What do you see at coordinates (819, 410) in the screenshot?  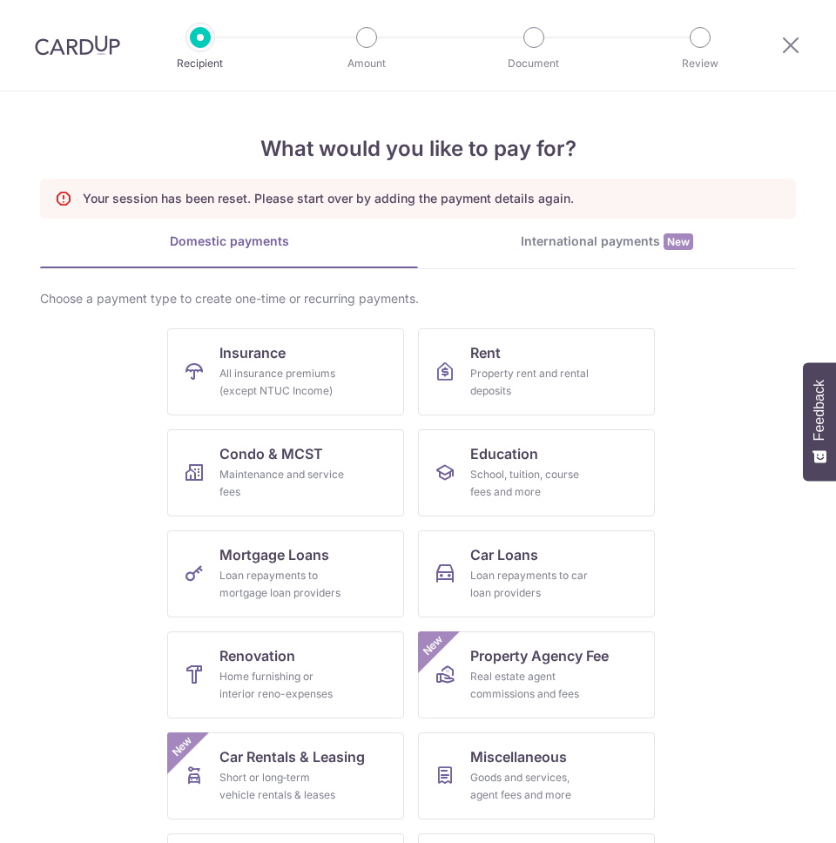 I see `span: Feedback` at bounding box center [819, 410].